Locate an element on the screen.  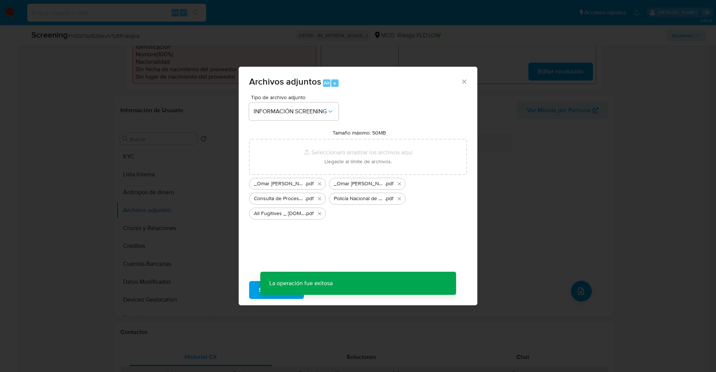
span: Tipo de archivo adjunto is located at coordinates (296, 97).